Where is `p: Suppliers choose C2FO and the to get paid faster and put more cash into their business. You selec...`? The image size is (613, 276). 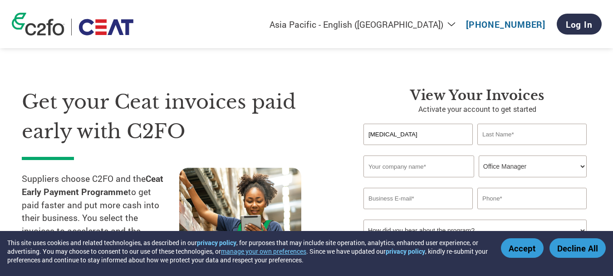 p: Suppliers choose C2FO and the to get paid faster and put more cash into their business. You selec... is located at coordinates (100, 211).